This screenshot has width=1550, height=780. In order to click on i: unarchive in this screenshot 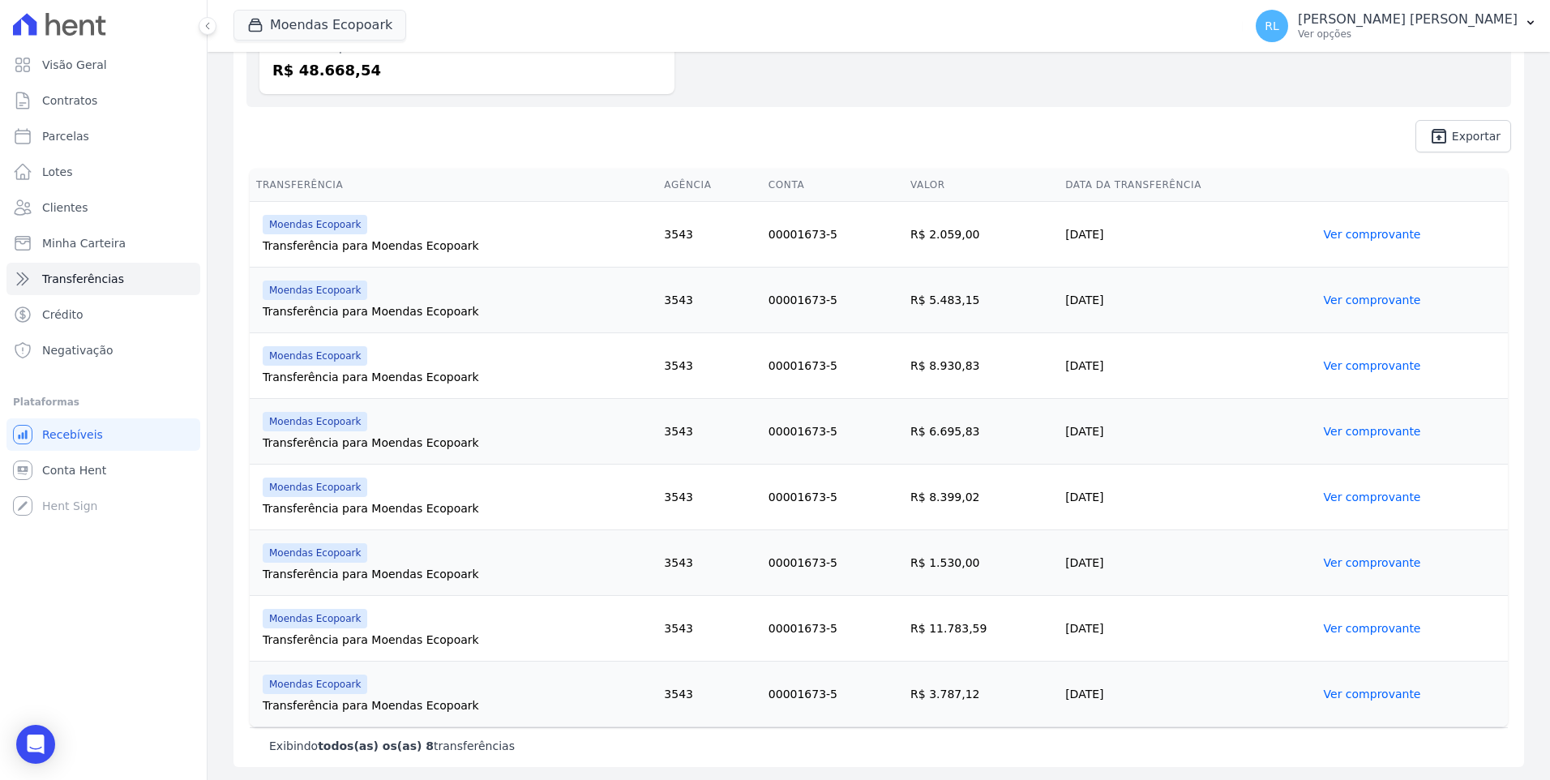, I will do `click(1439, 136)`.